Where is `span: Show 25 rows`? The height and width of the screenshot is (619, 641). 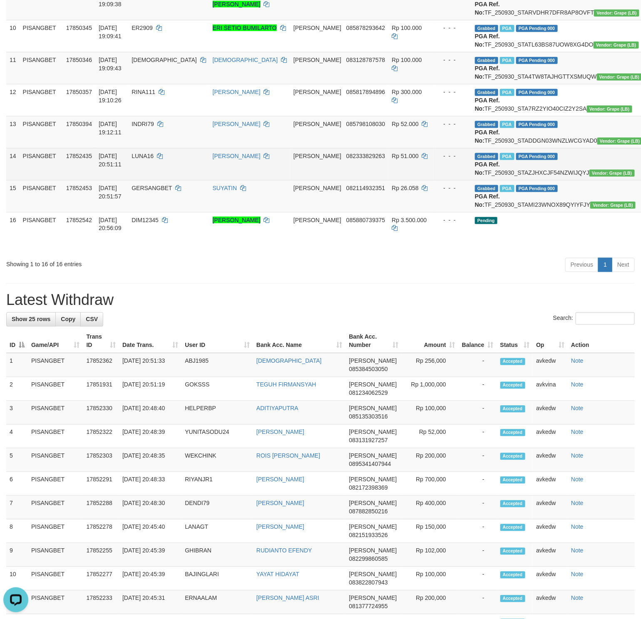 span: Show 25 rows is located at coordinates (31, 320).